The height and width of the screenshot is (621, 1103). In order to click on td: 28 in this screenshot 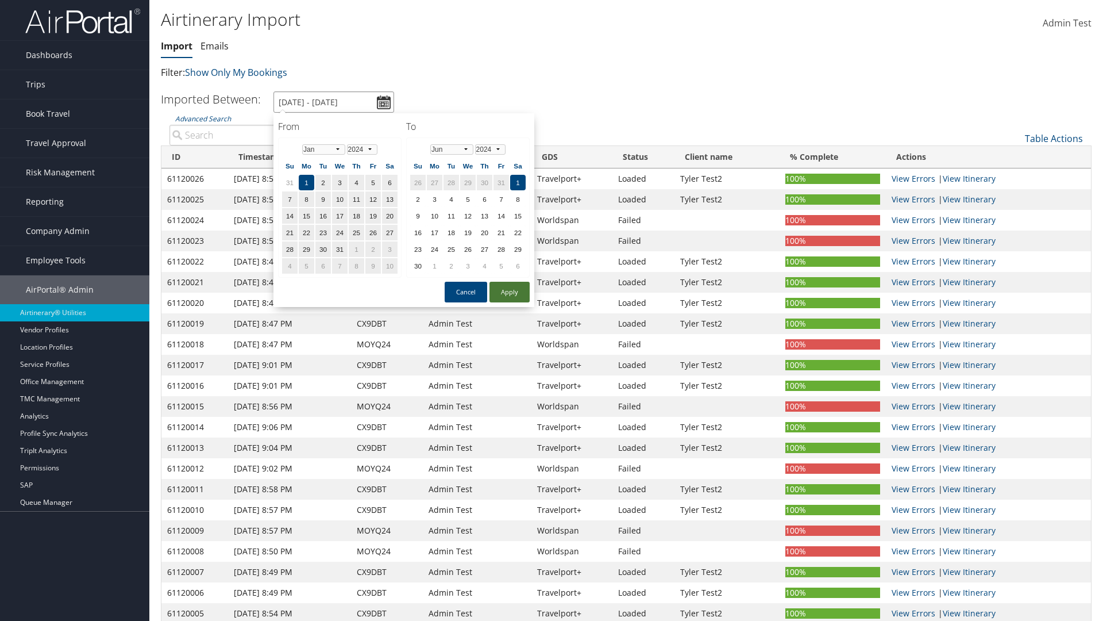, I will do `click(451, 182)`.